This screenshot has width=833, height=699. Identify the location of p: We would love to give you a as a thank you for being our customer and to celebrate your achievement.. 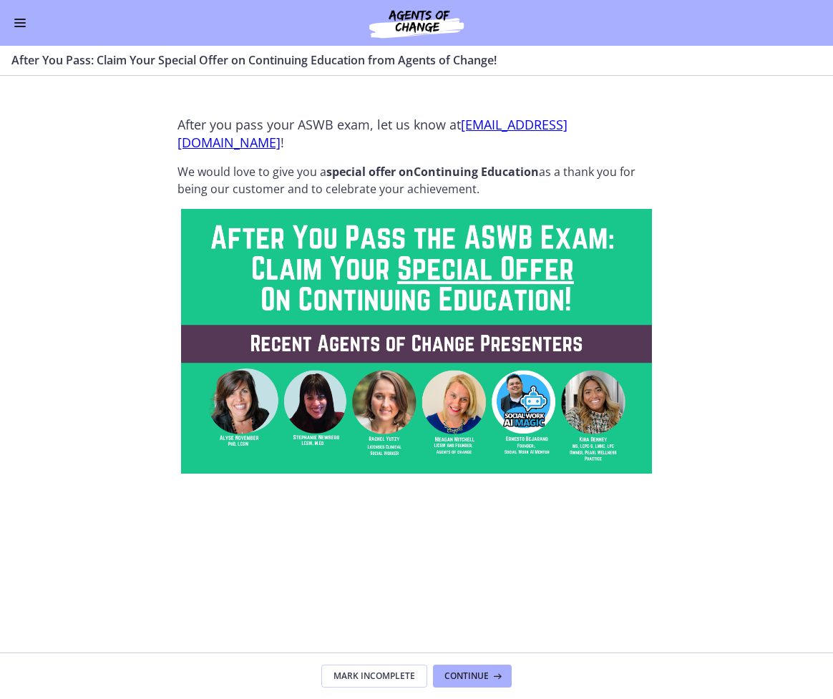
(417, 180).